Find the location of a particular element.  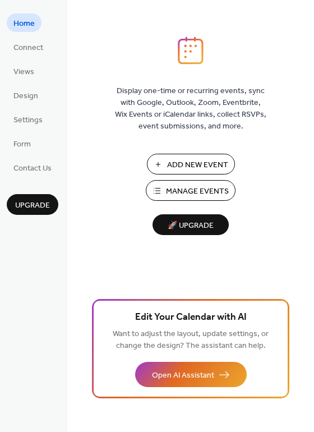

span: 🚀 Upgrade is located at coordinates (191, 226).